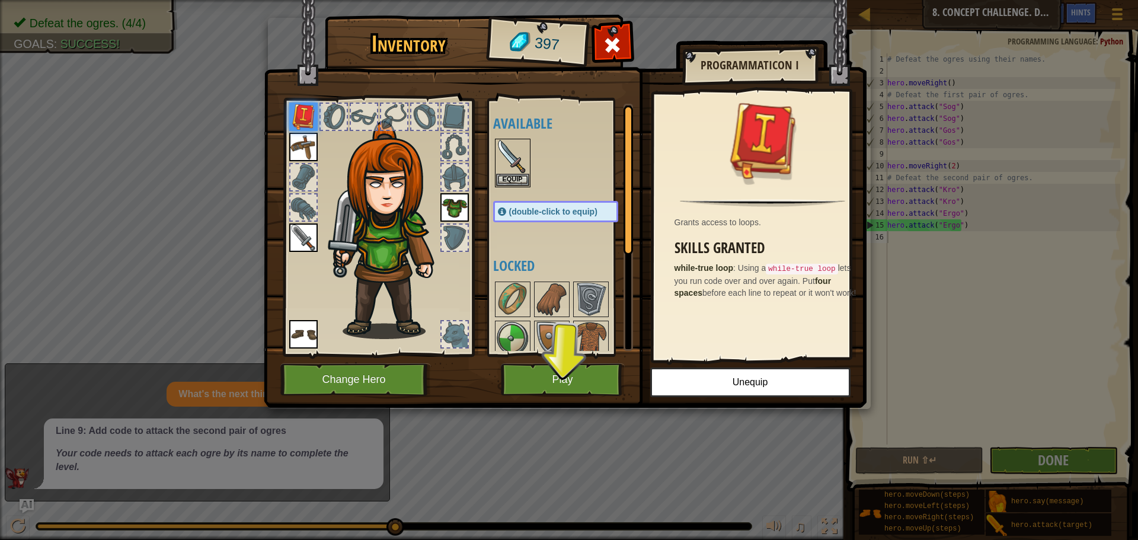  I want to click on h4: Available, so click(567, 123).